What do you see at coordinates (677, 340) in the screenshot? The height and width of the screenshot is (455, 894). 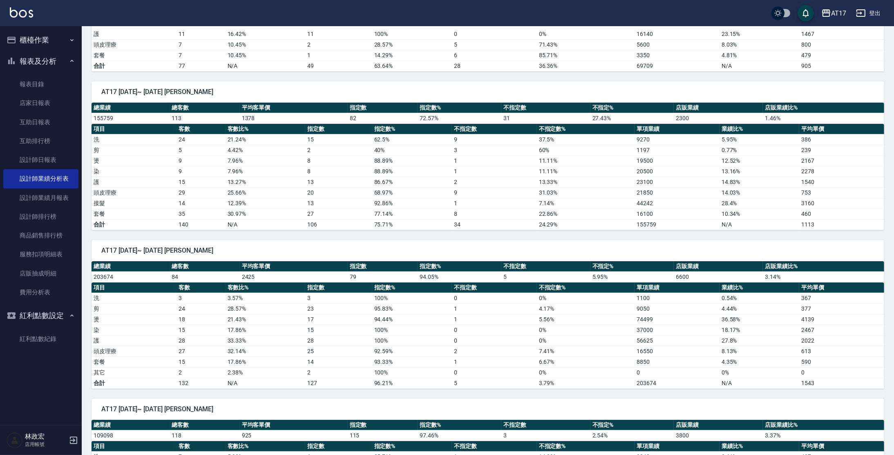 I see `td: 56625` at bounding box center [677, 340].